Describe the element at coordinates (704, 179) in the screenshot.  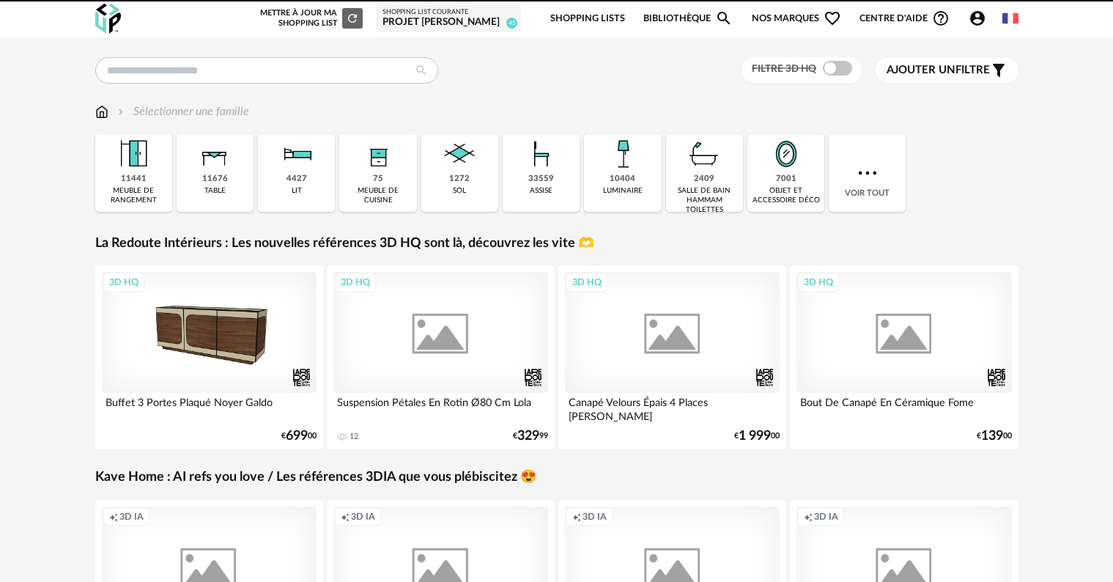
I see `div: 2409` at that location.